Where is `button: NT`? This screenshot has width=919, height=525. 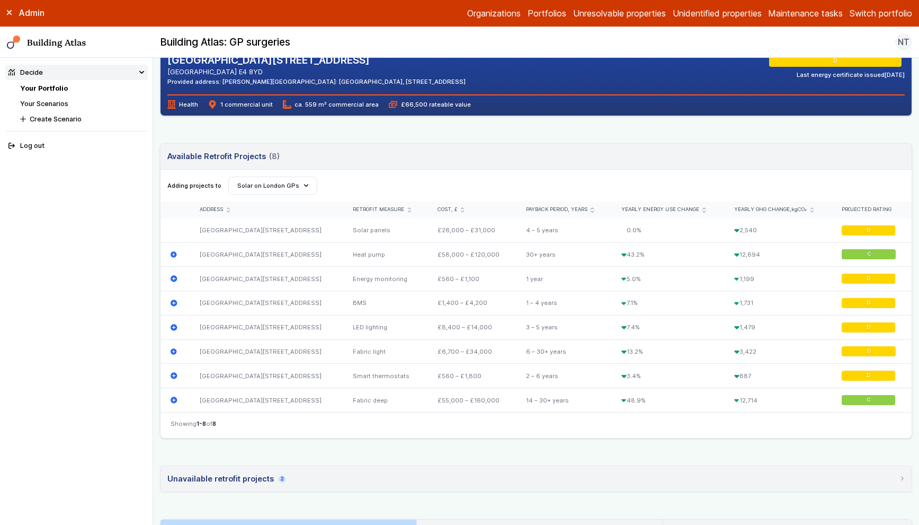 button: NT is located at coordinates (904, 42).